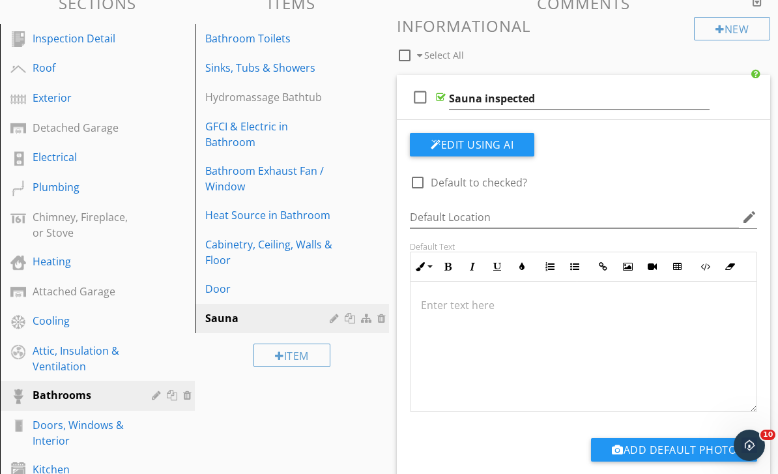 The image size is (778, 474). I want to click on button: Add Default Photo, so click(674, 450).